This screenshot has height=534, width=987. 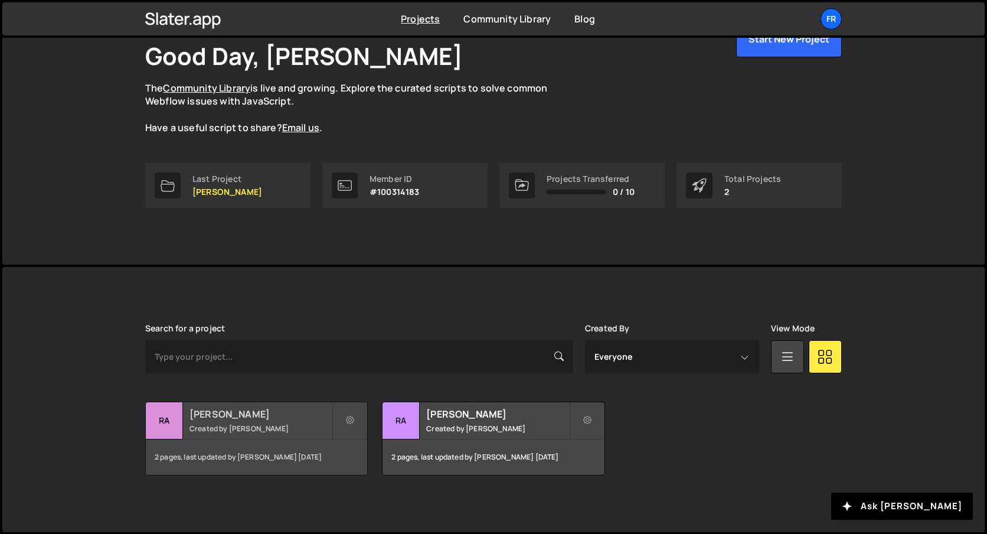 What do you see at coordinates (623, 192) in the screenshot?
I see `span: 0 / 10` at bounding box center [623, 192].